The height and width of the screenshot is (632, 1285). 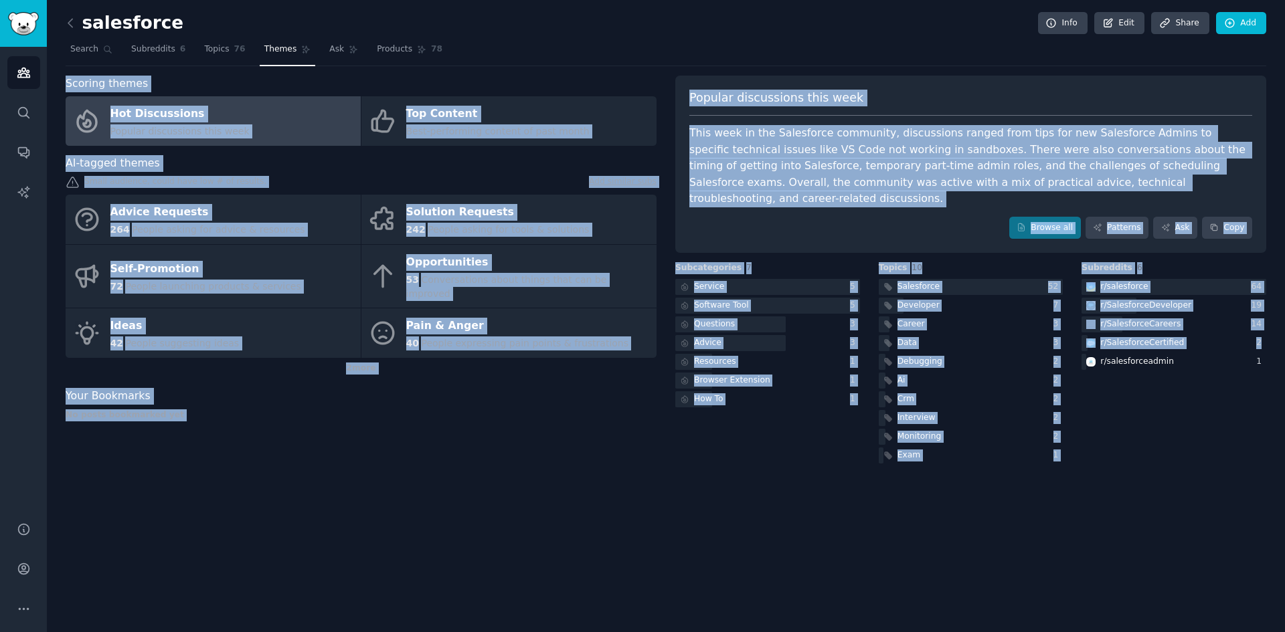 I want to click on a: Pain & Anger40People expressing pain points & frustrations, so click(x=509, y=333).